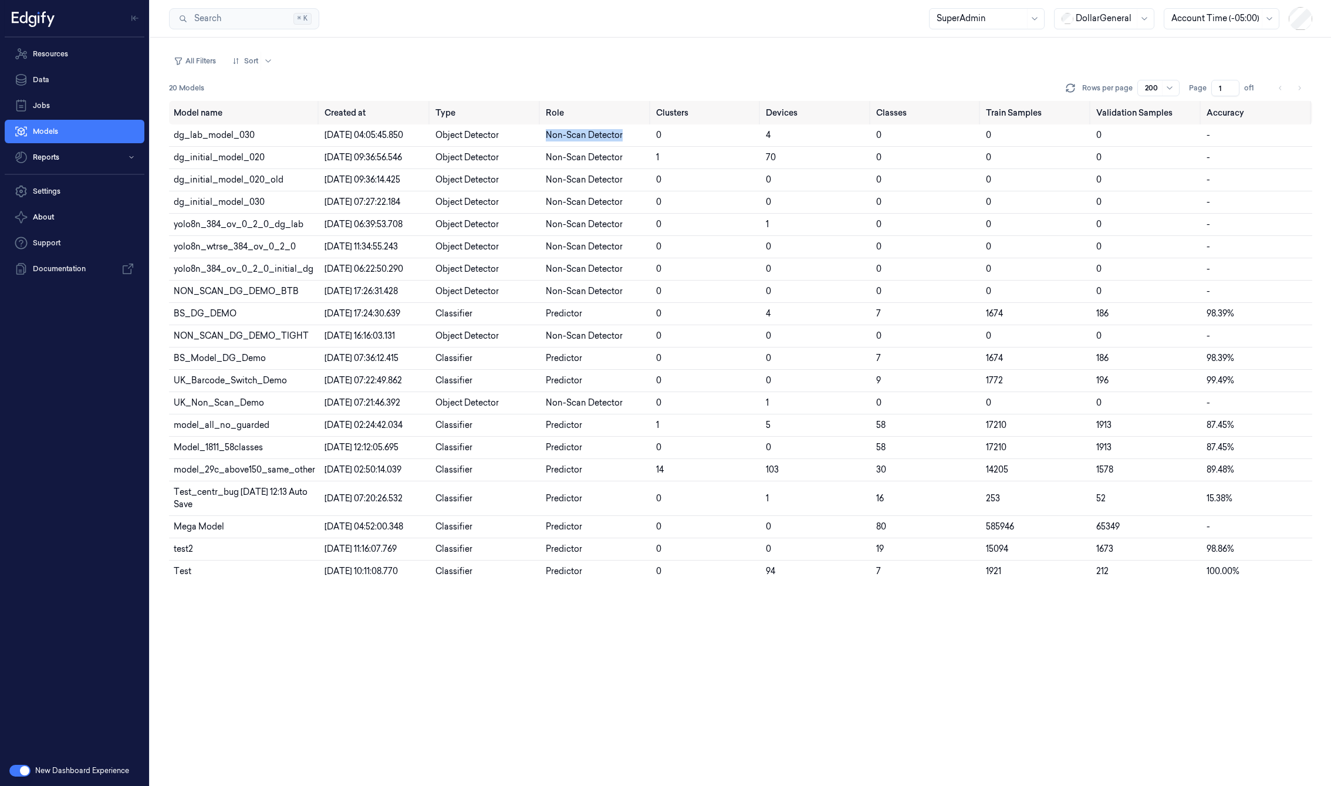  I want to click on a: Data, so click(75, 80).